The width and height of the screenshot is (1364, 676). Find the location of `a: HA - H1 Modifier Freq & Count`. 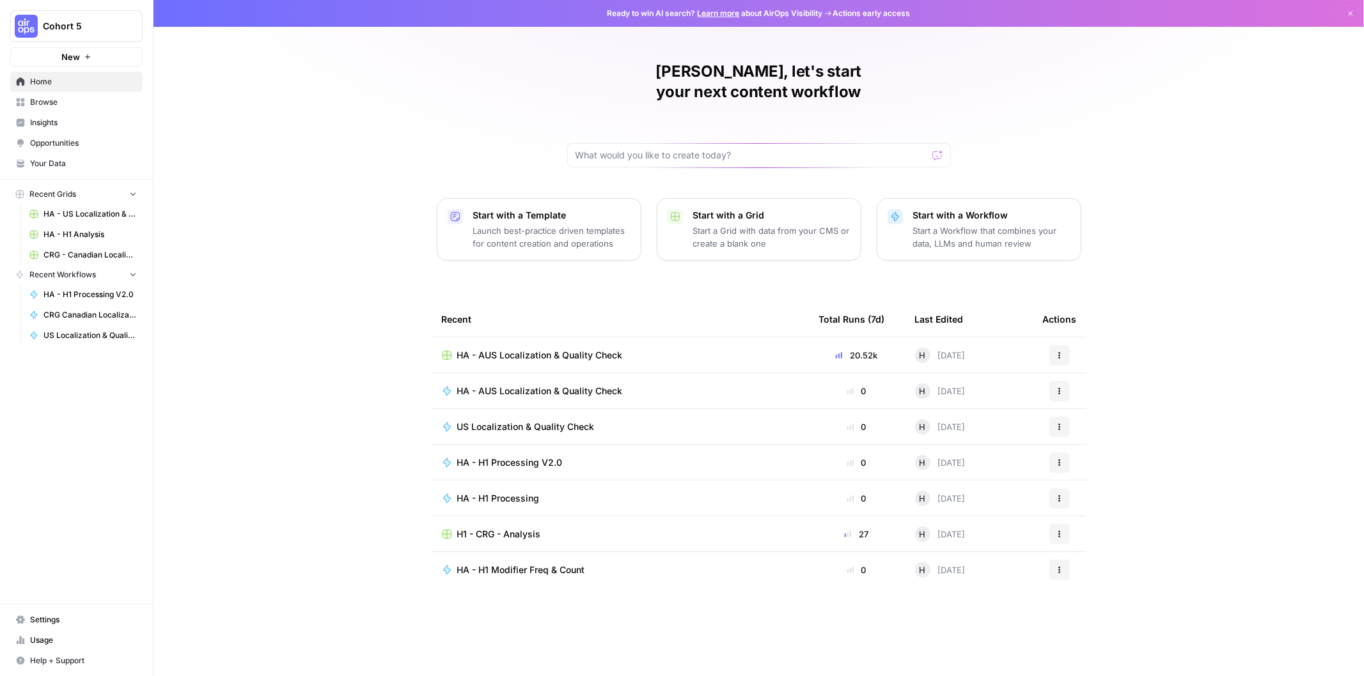

a: HA - H1 Modifier Freq & Count is located at coordinates (620, 570).